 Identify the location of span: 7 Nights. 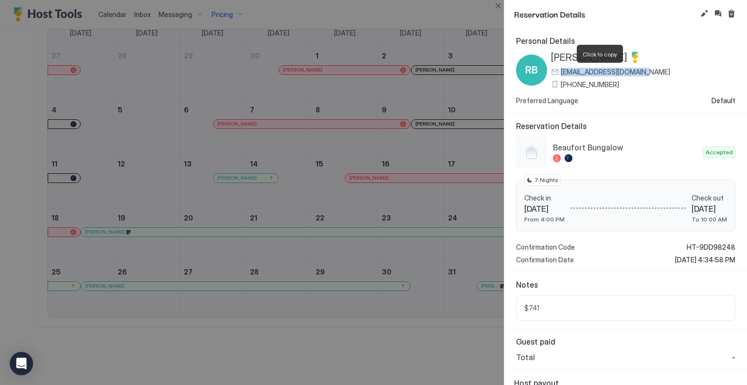
(546, 180).